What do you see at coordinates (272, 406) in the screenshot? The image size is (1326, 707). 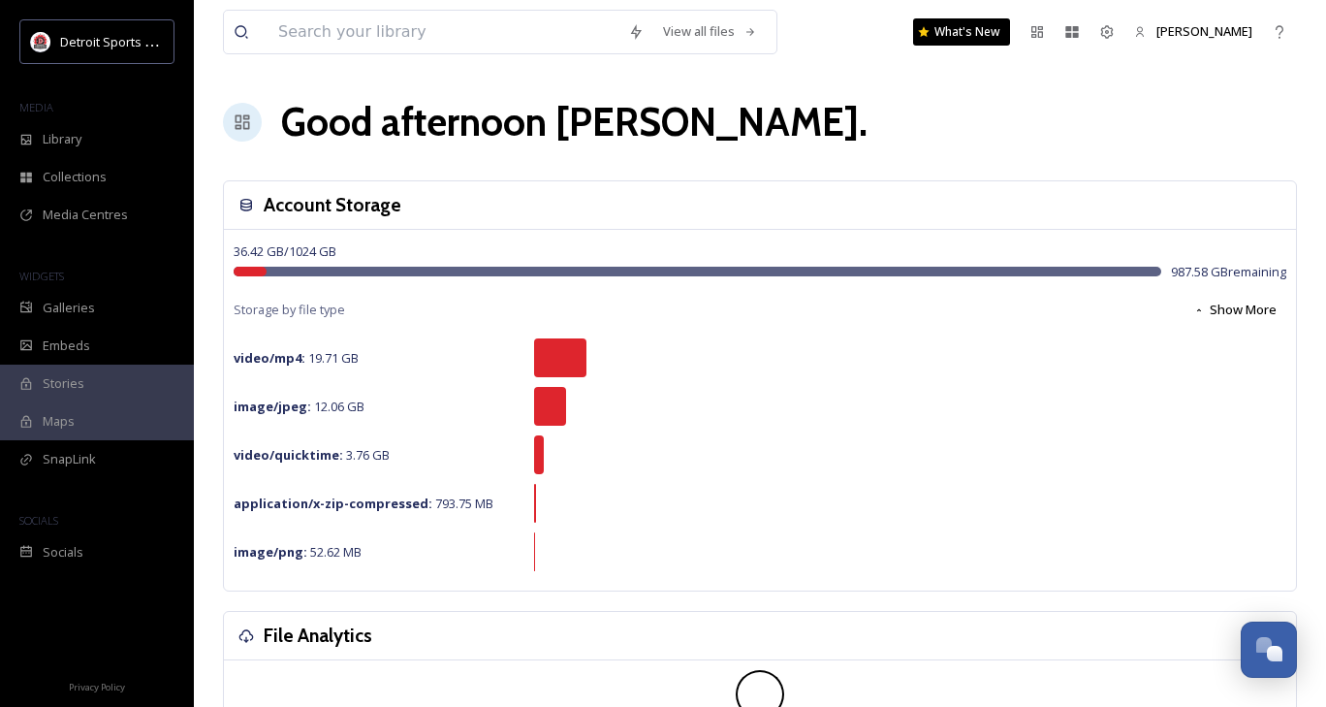 I see `strong: image/jpeg :` at bounding box center [272, 406].